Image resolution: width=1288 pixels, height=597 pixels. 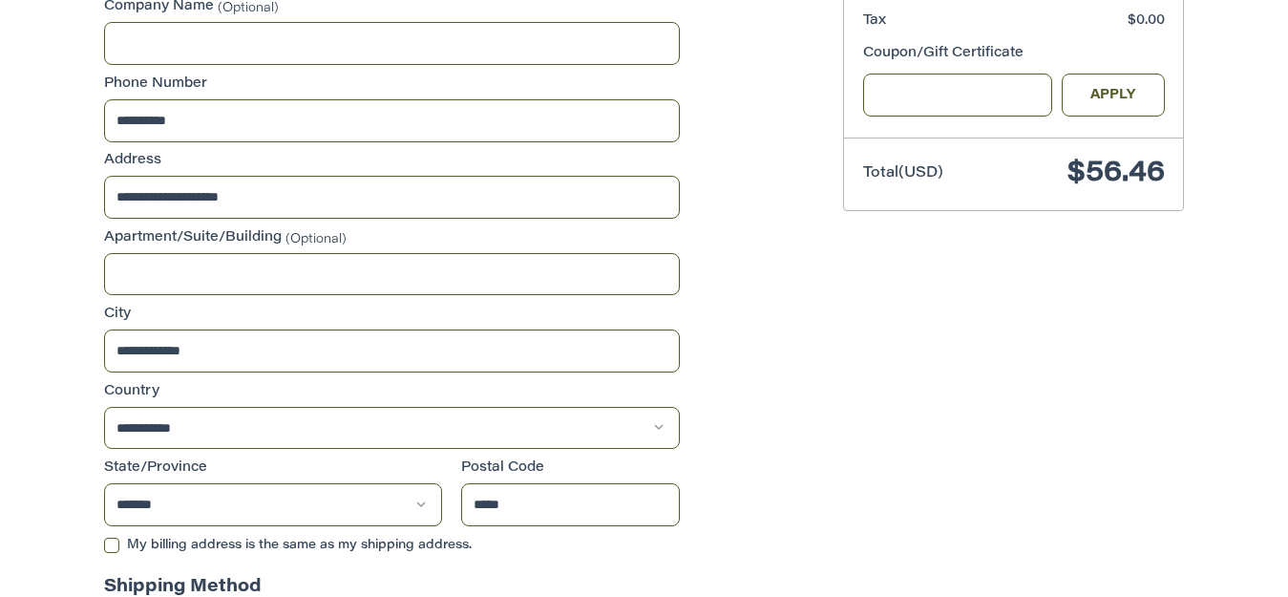 I want to click on label: City, so click(x=391, y=314).